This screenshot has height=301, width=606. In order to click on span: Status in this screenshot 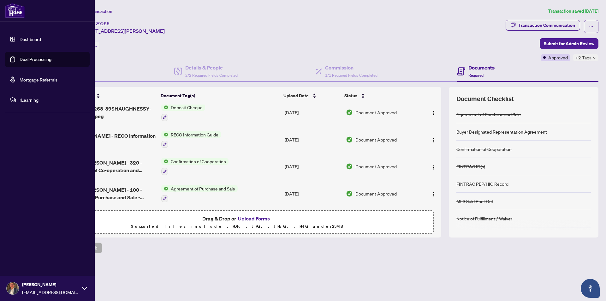, I will do `click(351, 96)`.